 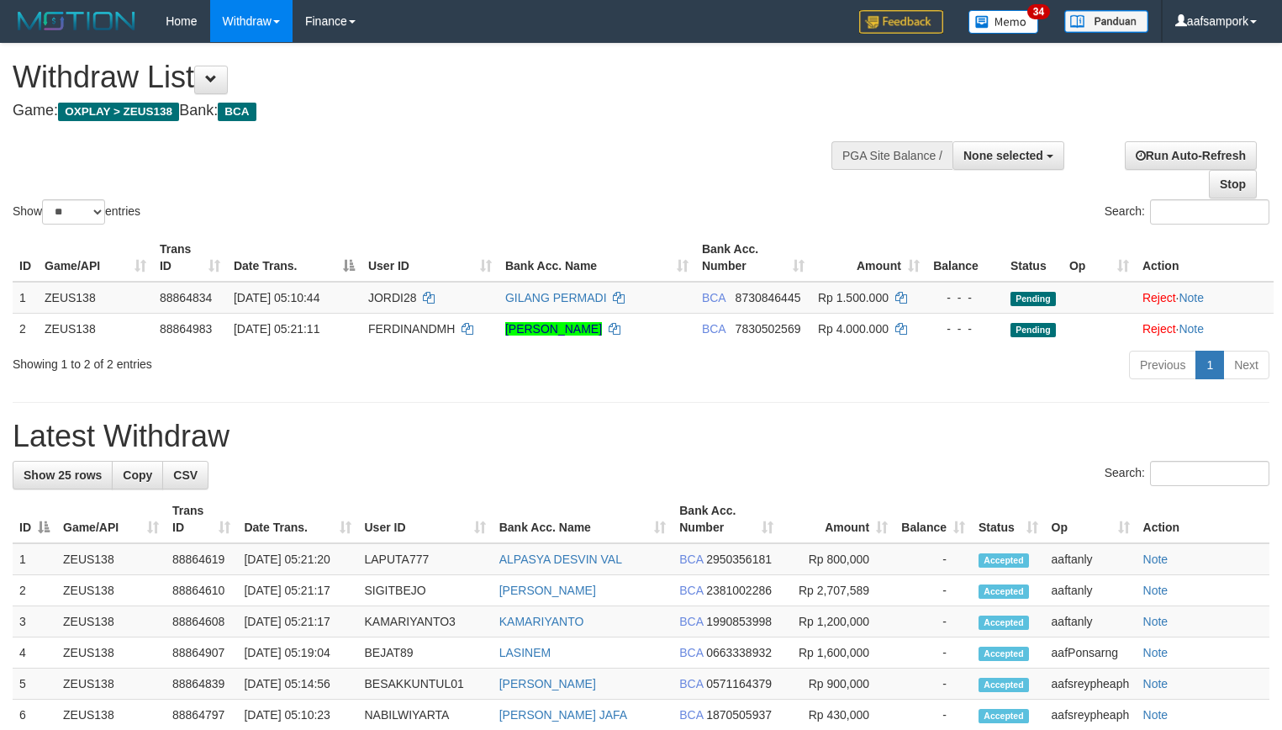 I want to click on td: 88864610, so click(x=201, y=590).